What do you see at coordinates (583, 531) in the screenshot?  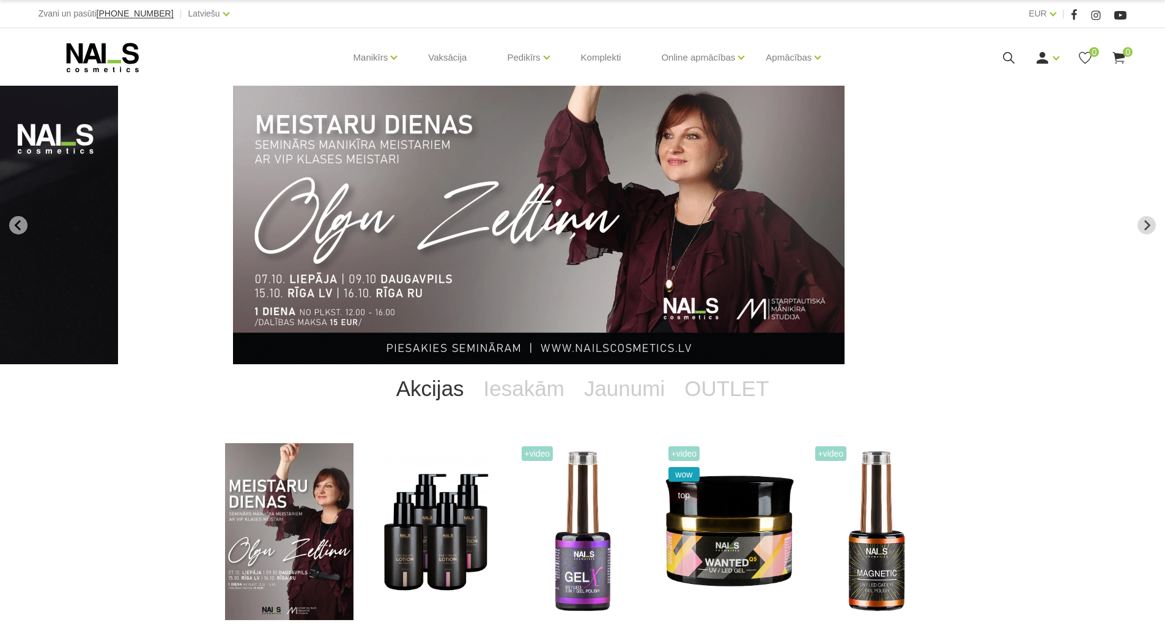 I see `a: Trīs vienā - bāze, tonis, tops (trausliem nagiem vēlams papildus lietot bāzi). Ilgnoturīga un int...` at bounding box center [583, 531].